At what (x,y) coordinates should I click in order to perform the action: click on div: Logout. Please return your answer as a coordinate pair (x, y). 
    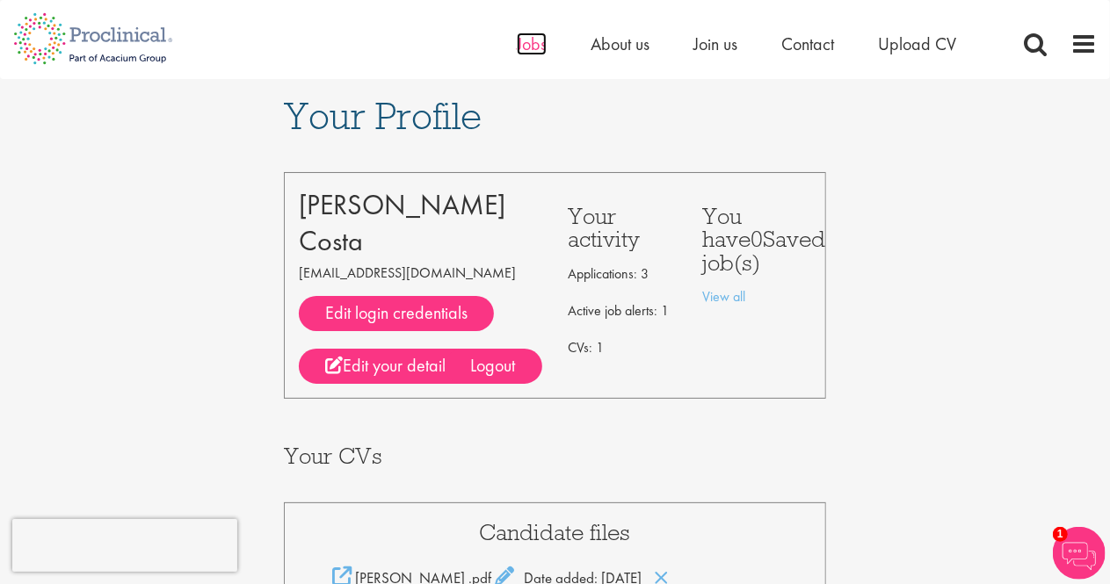
    Looking at the image, I should click on (493, 366).